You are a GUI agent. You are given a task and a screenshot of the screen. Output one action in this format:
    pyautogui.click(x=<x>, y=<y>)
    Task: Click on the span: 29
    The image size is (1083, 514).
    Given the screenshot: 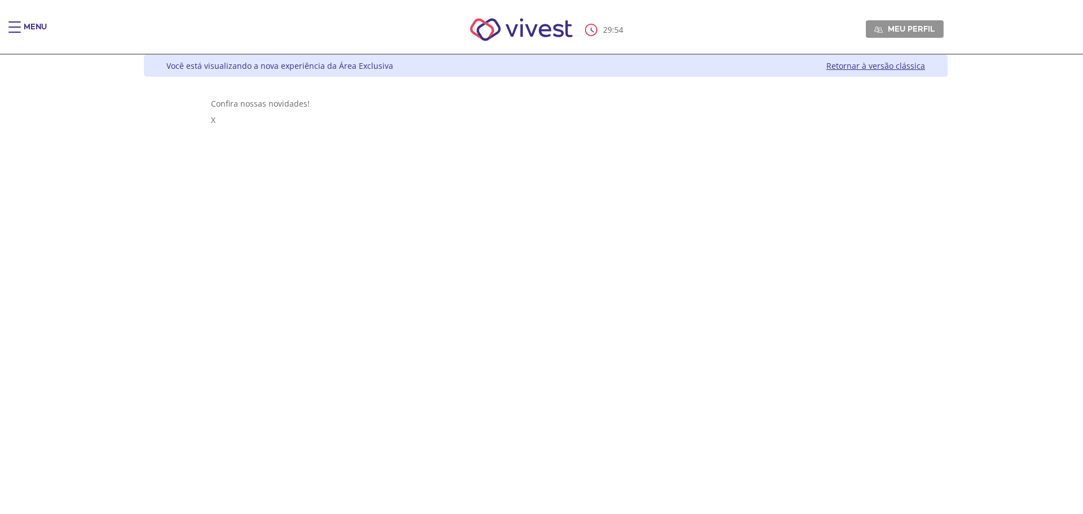 What is the action you would take?
    pyautogui.click(x=607, y=29)
    